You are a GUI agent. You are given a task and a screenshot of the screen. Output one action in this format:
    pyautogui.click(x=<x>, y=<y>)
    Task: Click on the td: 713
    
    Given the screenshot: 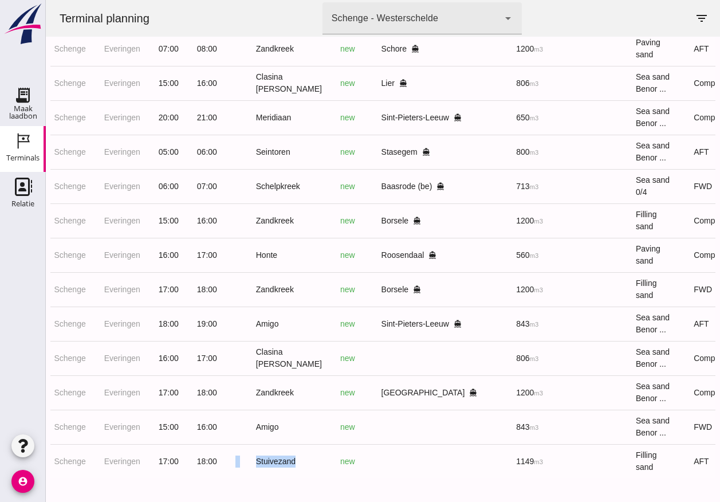 What is the action you would take?
    pyautogui.click(x=493, y=186)
    